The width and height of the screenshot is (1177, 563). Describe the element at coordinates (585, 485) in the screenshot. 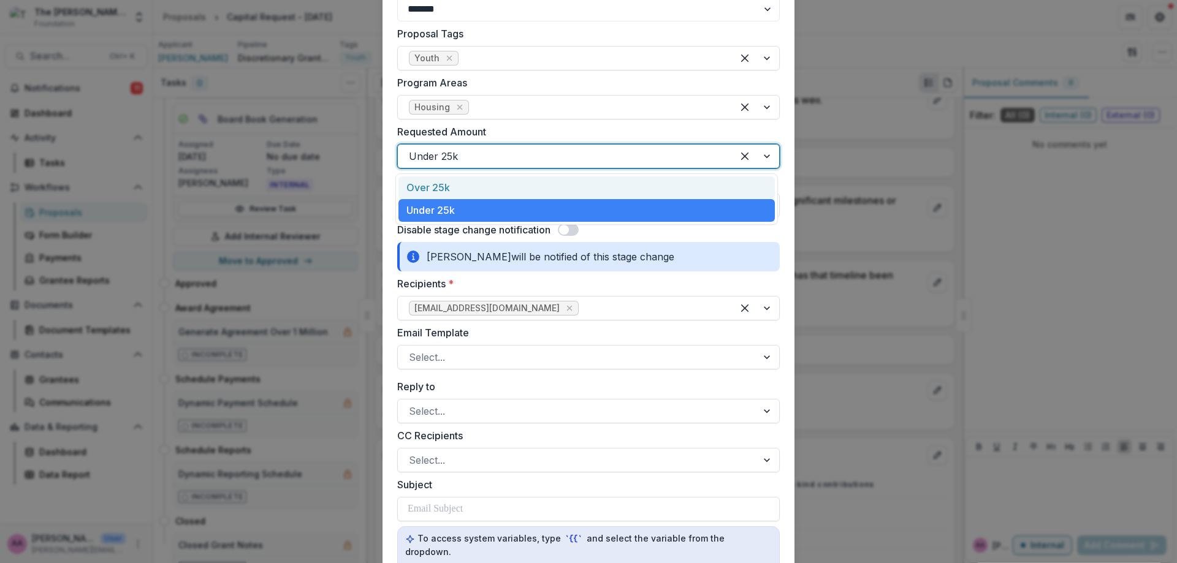

I see `label: Subject` at that location.